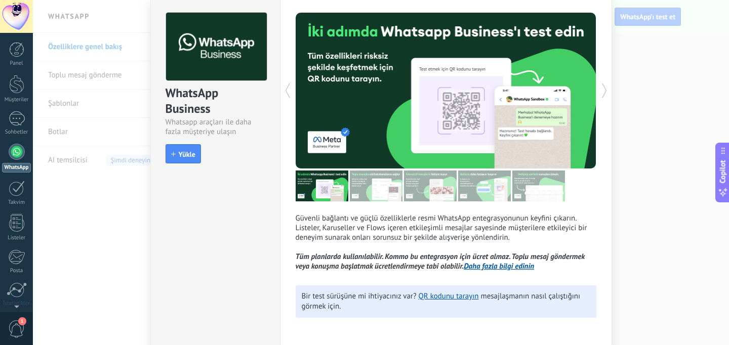 The height and width of the screenshot is (345, 729). Describe the element at coordinates (539, 186) in the screenshot. I see `img: tour_image_201135555fccb9c34fe2a6e93c0ccdfc.png` at that location.